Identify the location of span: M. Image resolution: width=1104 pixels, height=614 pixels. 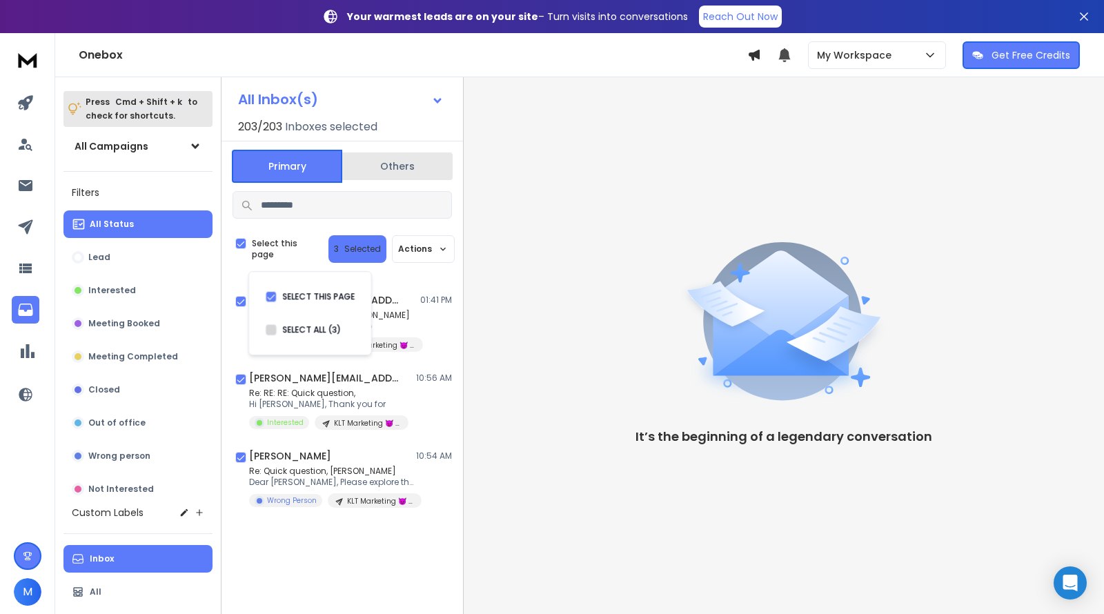
(28, 592).